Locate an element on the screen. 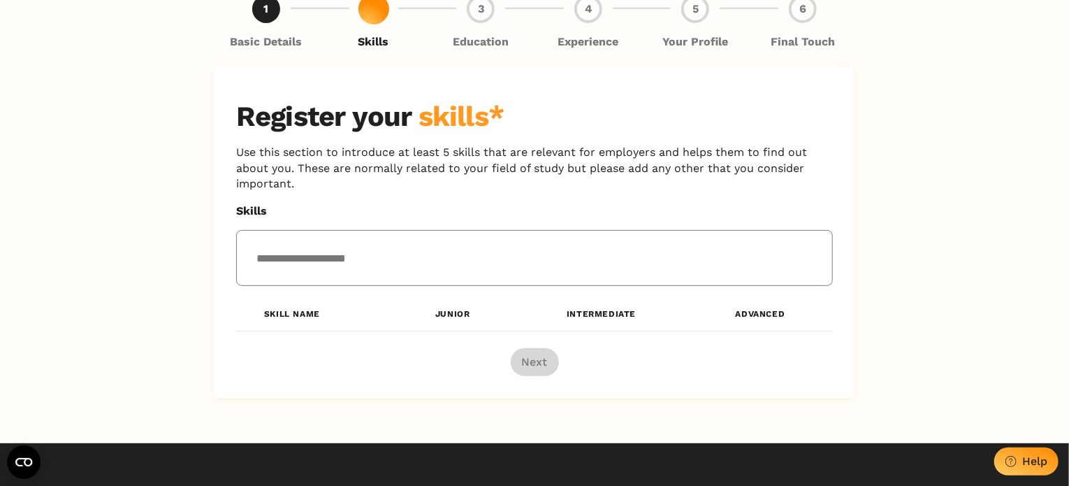 The height and width of the screenshot is (486, 1069). p: Final Touch is located at coordinates (803, 42).